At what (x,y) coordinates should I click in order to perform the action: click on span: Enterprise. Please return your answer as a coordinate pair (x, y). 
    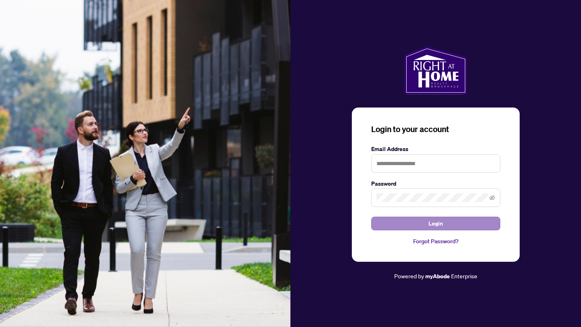
    Looking at the image, I should click on (464, 276).